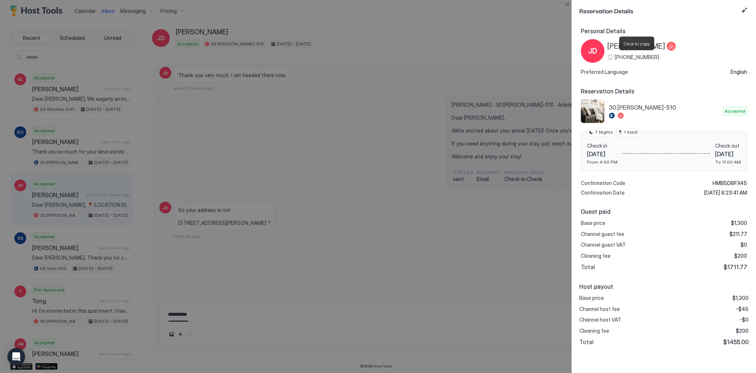  What do you see at coordinates (744, 10) in the screenshot?
I see `button: Edit reservation` at bounding box center [744, 10].